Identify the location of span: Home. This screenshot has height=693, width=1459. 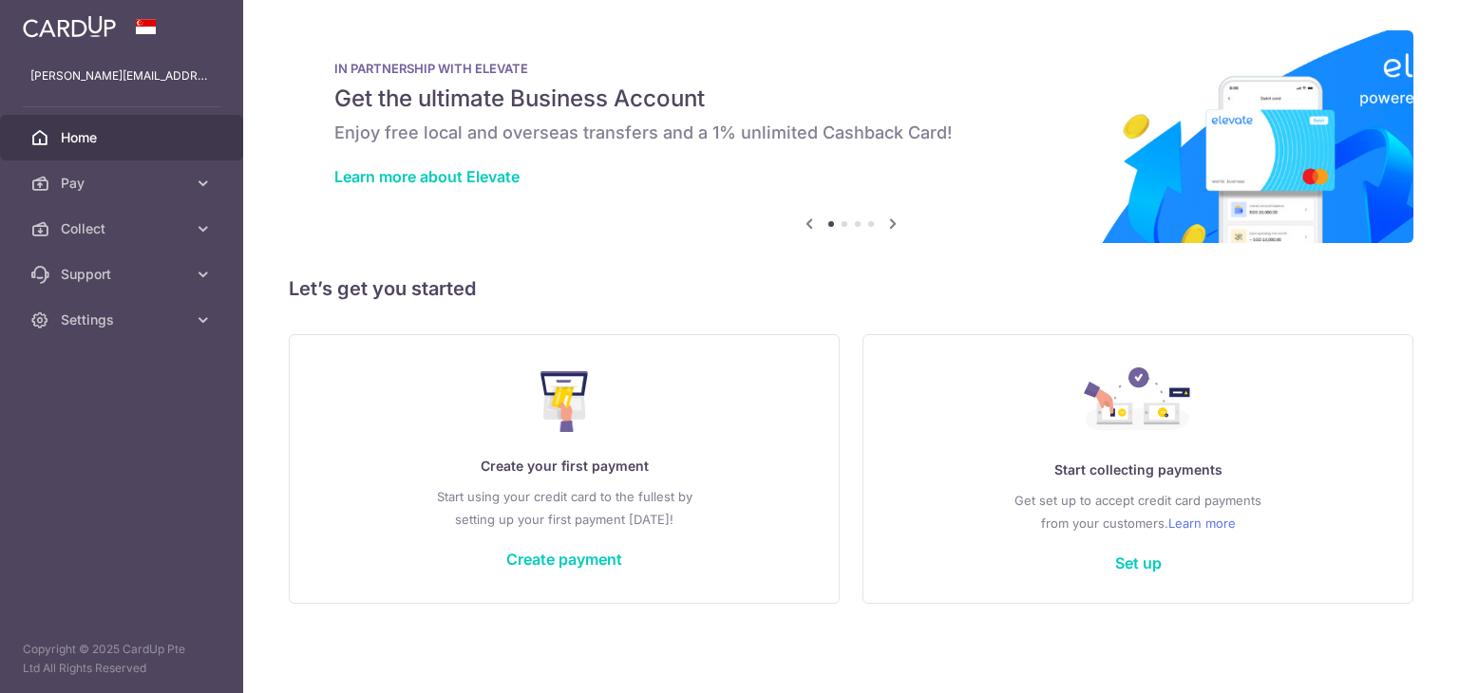
(123, 138).